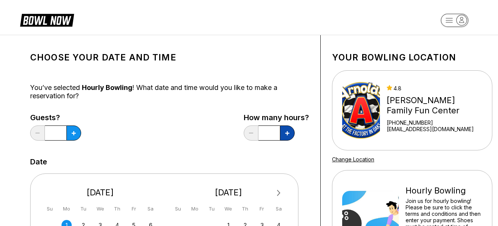  I want to click on img: Arnold's Family Fun Center, so click(361, 110).